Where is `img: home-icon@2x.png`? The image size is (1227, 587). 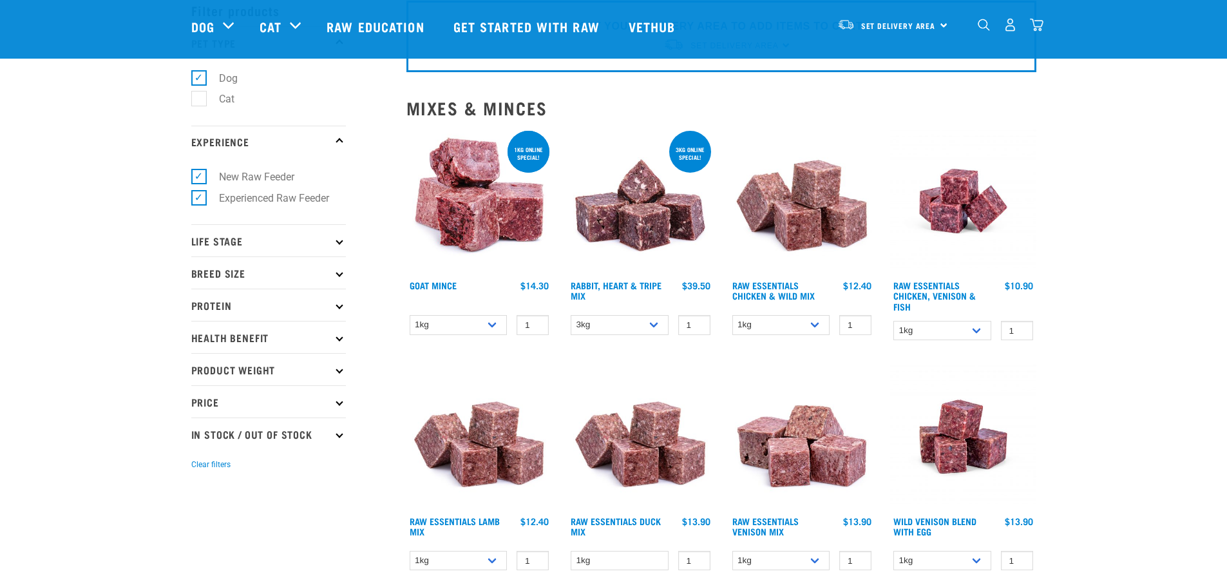 img: home-icon@2x.png is located at coordinates (1036, 24).